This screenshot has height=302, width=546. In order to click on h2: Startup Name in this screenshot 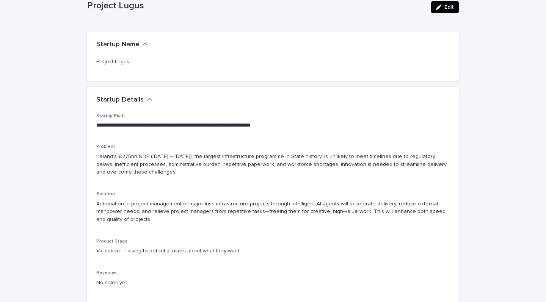, I will do `click(118, 45)`.